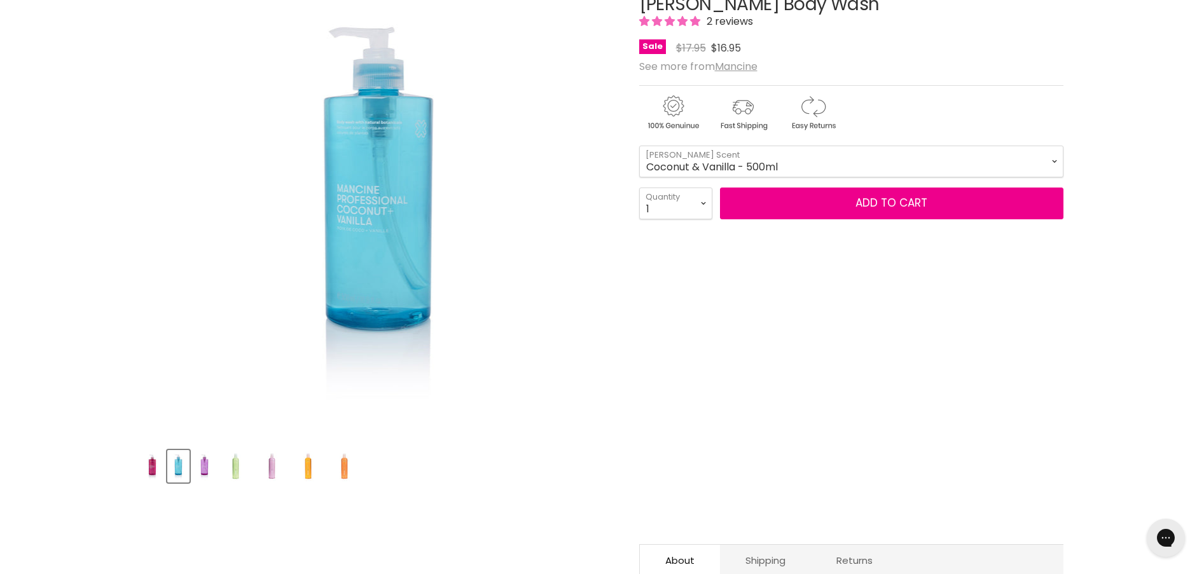 Image resolution: width=1204 pixels, height=574 pixels. I want to click on u: Mancine, so click(736, 66).